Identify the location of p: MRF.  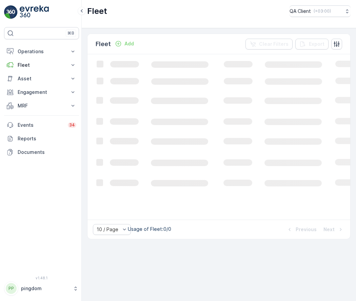
(41, 106).